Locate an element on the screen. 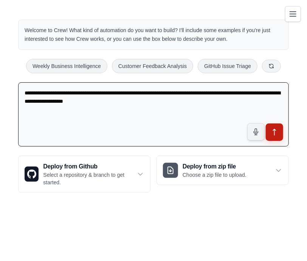 The height and width of the screenshot is (261, 307). p: Welcome to Crew! What kind of automation do you want to build? I'll include some examples if you'... is located at coordinates (154, 35).